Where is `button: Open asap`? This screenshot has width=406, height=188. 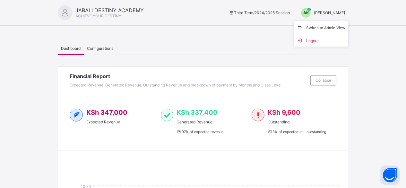 button: Open asap is located at coordinates (390, 175).